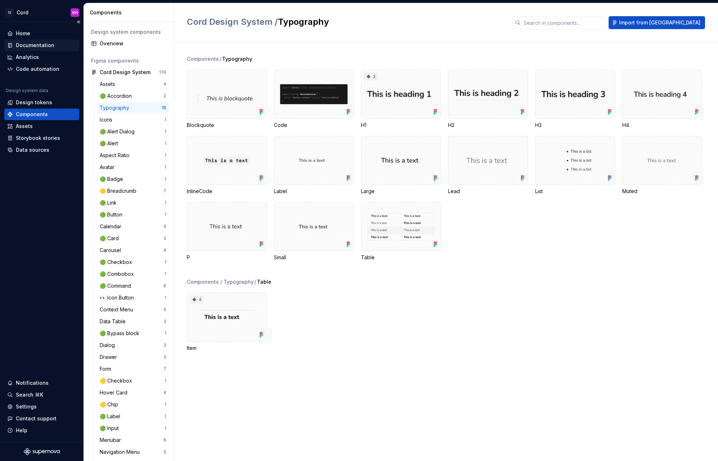 The height and width of the screenshot is (461, 718). What do you see at coordinates (42, 114) in the screenshot?
I see `a: Components` at bounding box center [42, 114].